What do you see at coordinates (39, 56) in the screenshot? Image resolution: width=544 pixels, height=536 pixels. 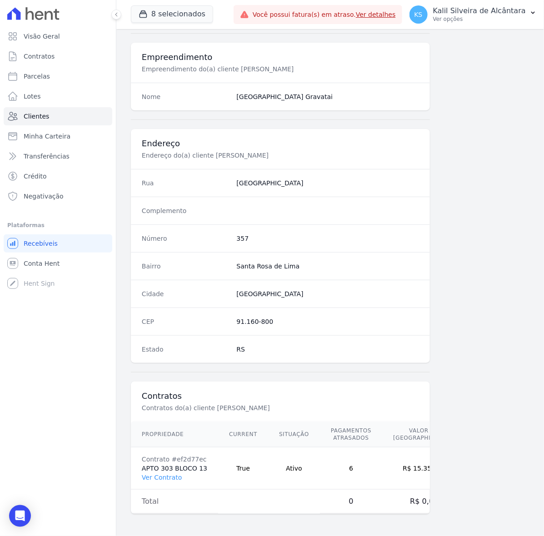 I see `span: Contratos` at bounding box center [39, 56].